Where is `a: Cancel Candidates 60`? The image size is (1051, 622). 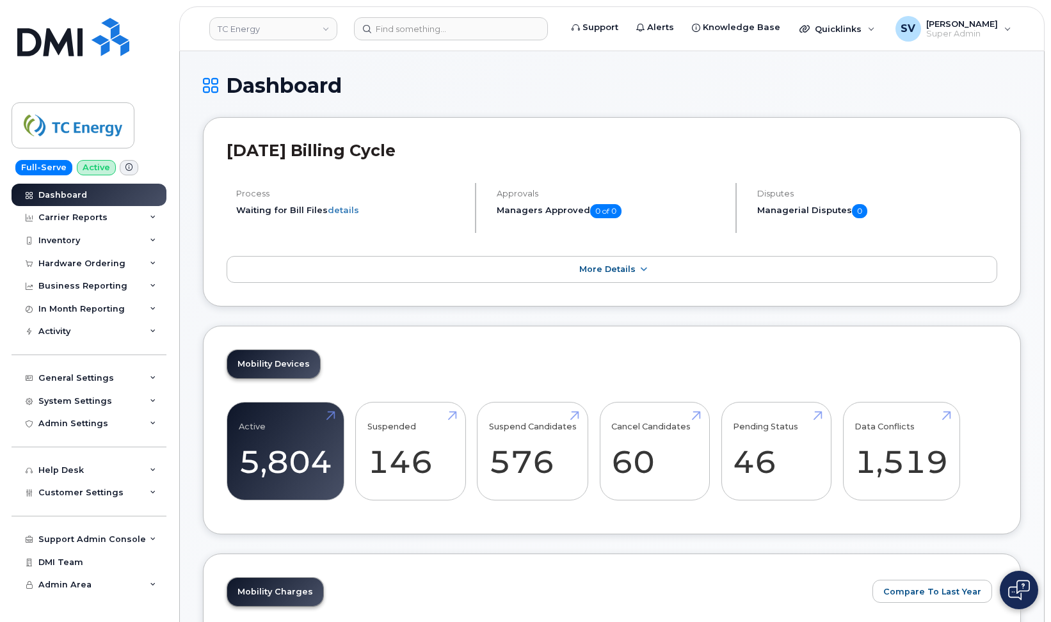
a: Cancel Candidates 60 is located at coordinates (654, 451).